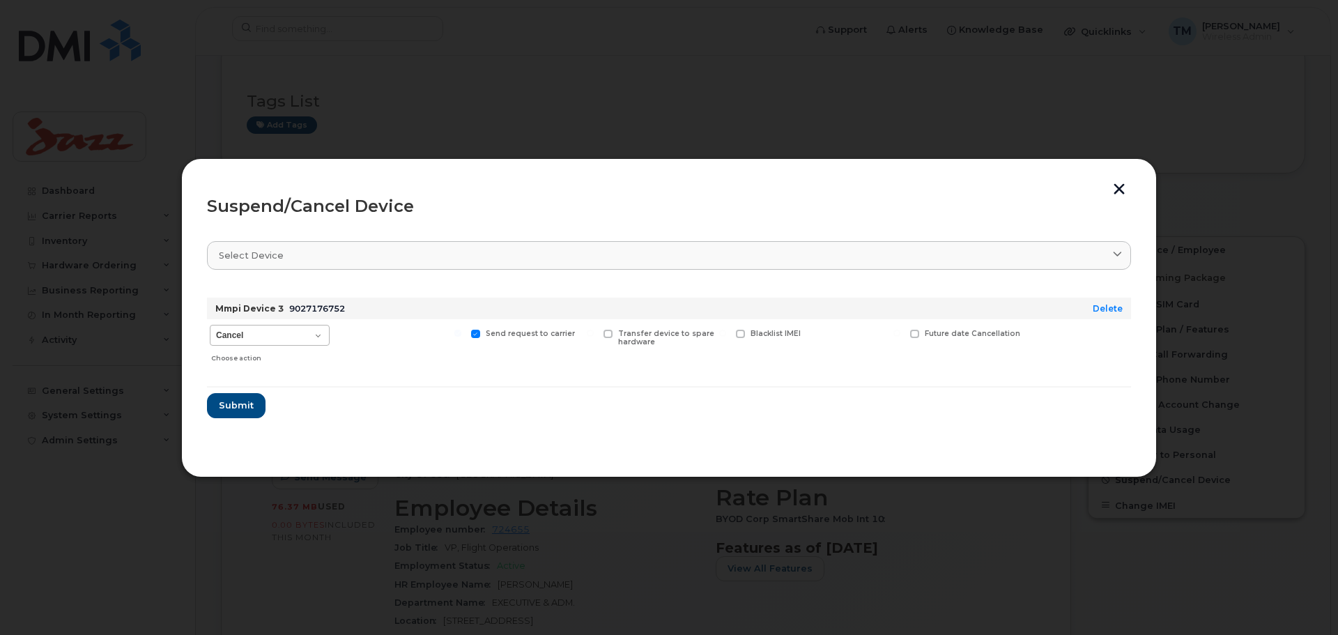  I want to click on input: Future date Cancellation, so click(897, 333).